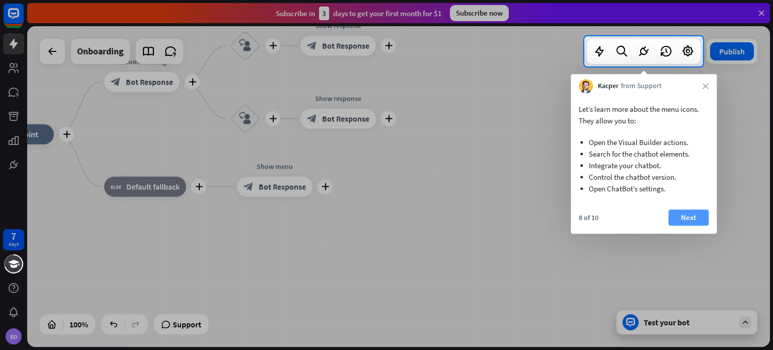  Describe the element at coordinates (643, 115) in the screenshot. I see `p: Let’s learn more about the menu icons. They allow you to:` at that location.